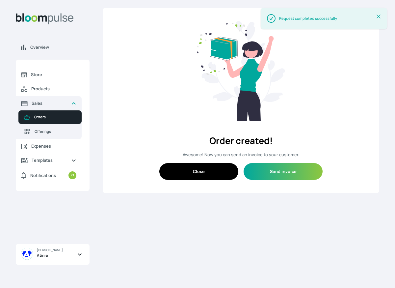 The width and height of the screenshot is (395, 288). Describe the element at coordinates (43, 175) in the screenshot. I see `span: Notifications` at that location.